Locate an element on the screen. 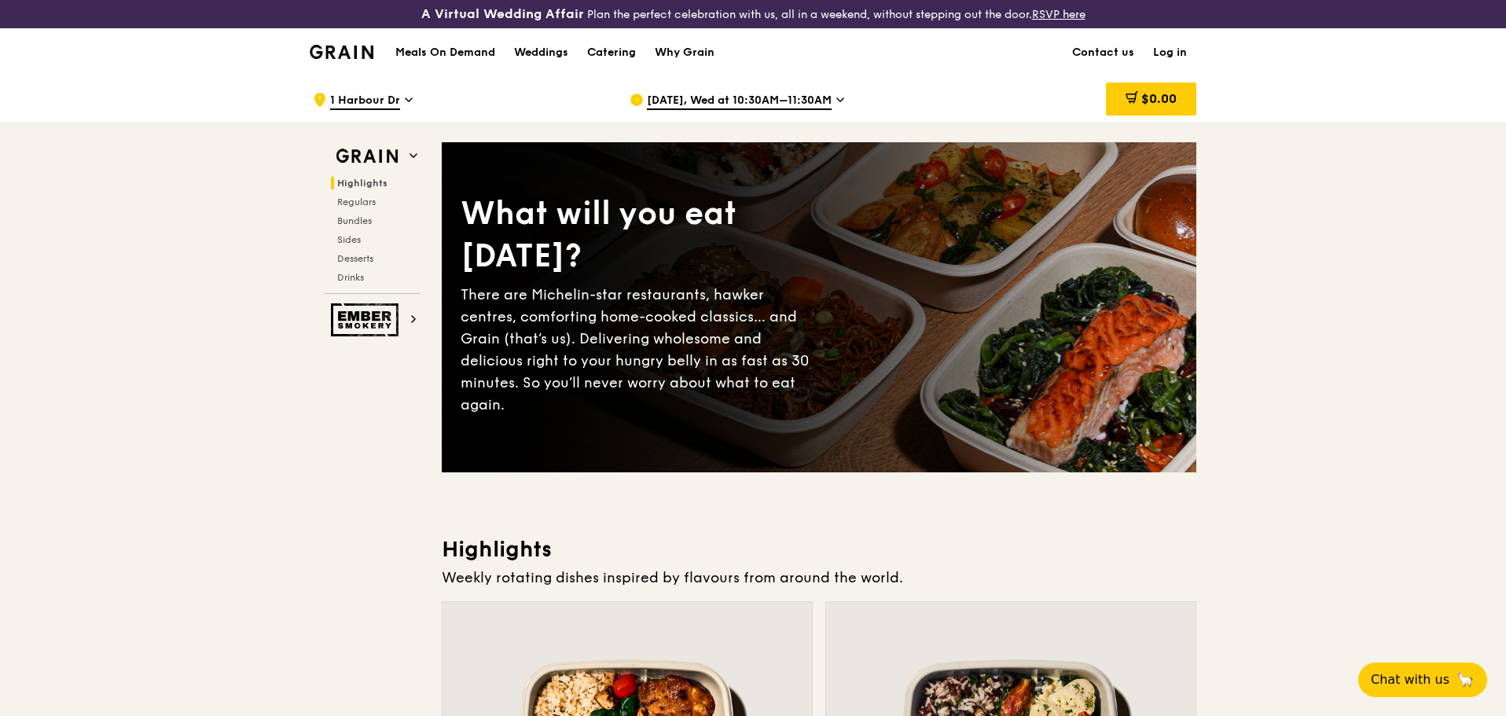 The image size is (1506, 716). a: Why Grain is located at coordinates (685, 53).